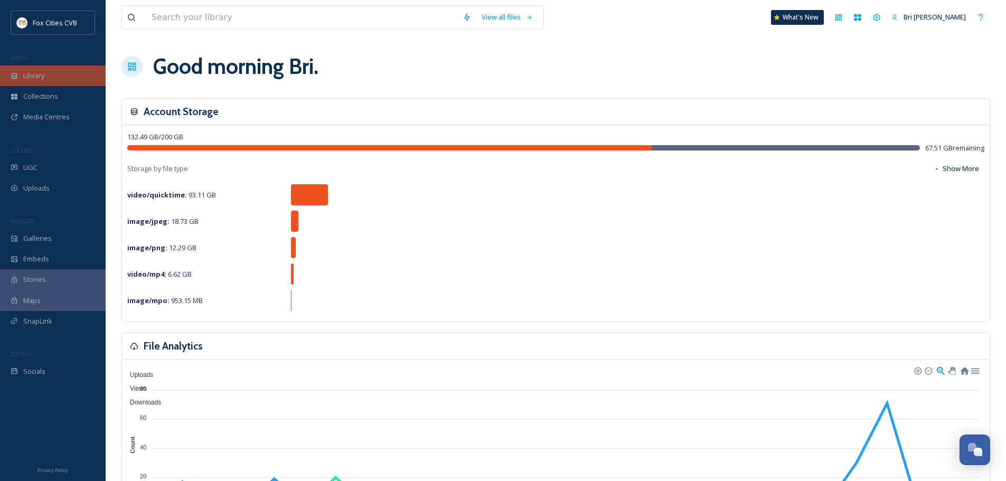 This screenshot has width=1006, height=481. I want to click on span: SOCIALS, so click(21, 354).